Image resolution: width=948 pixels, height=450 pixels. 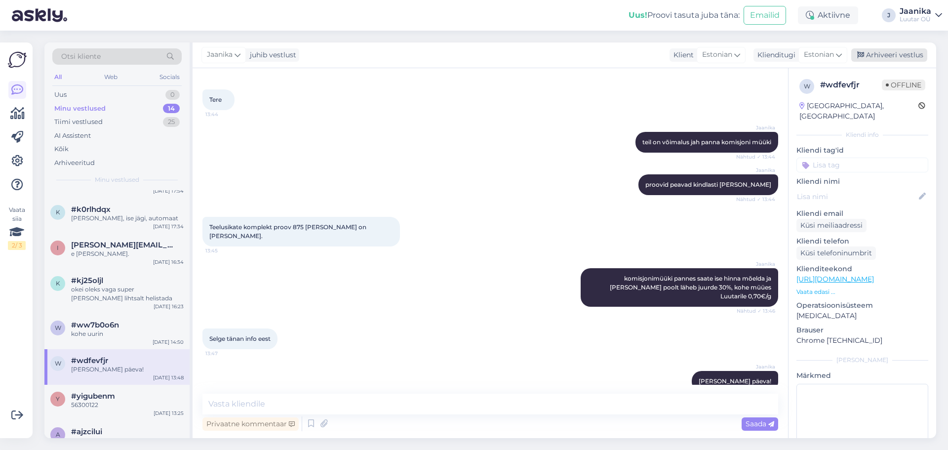 What do you see at coordinates (862, 269) in the screenshot?
I see `p: Klienditeekond` at bounding box center [862, 269].